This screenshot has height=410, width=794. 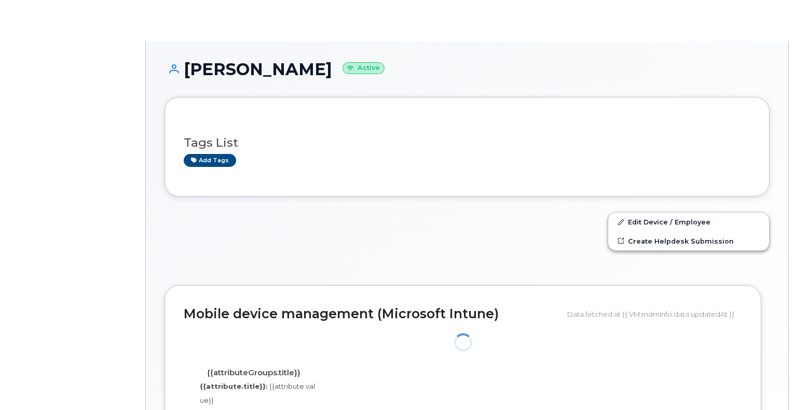 I want to click on label: {{attribute.title}}:, so click(x=233, y=386).